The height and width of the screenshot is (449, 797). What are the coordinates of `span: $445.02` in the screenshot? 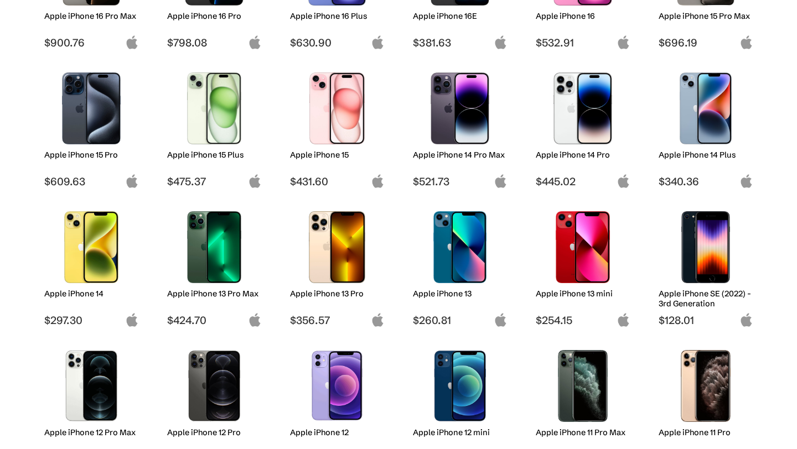 It's located at (583, 181).